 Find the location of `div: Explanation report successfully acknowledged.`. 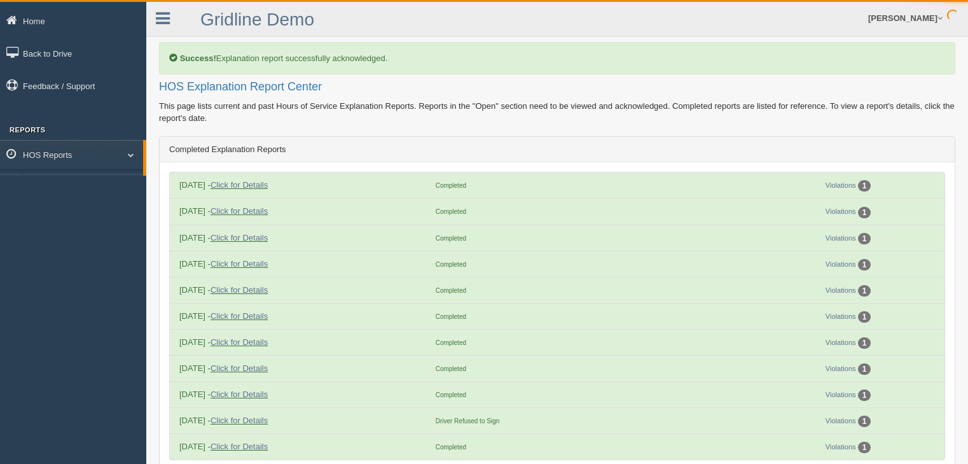

div: Explanation report successfully acknowledged. is located at coordinates (557, 58).